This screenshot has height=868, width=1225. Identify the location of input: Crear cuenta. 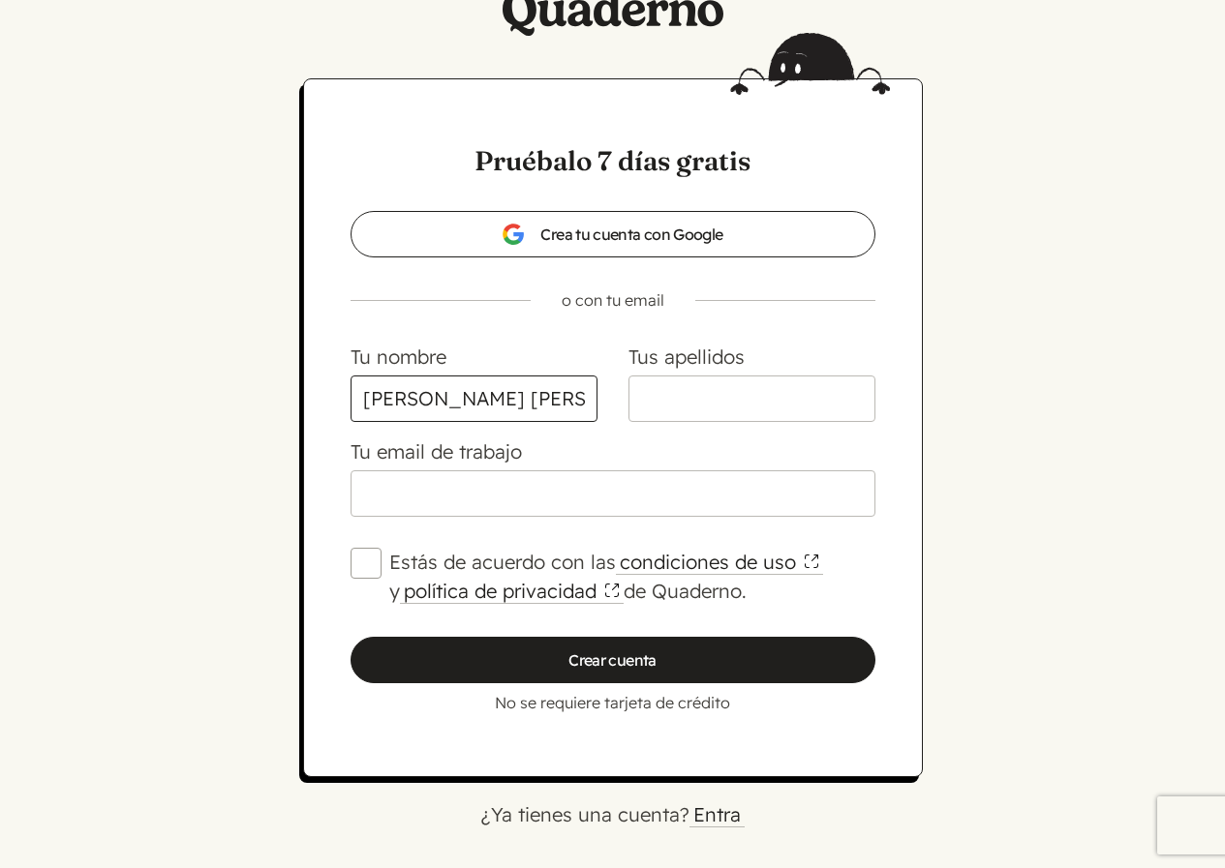
(613, 660).